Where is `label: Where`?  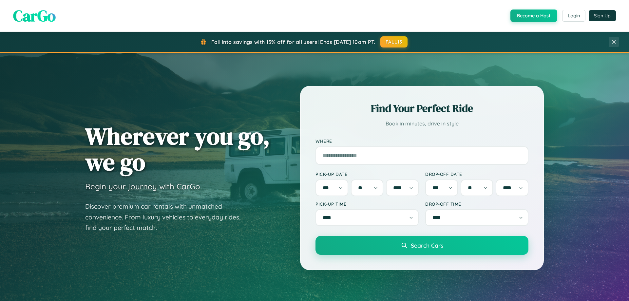
label: Where is located at coordinates (422, 141).